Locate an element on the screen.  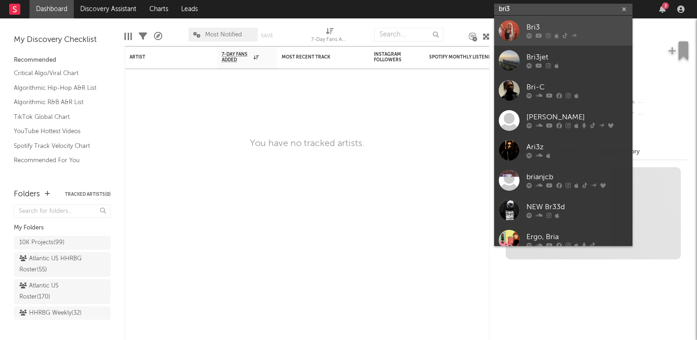
div: brianjcb is located at coordinates (577, 177).